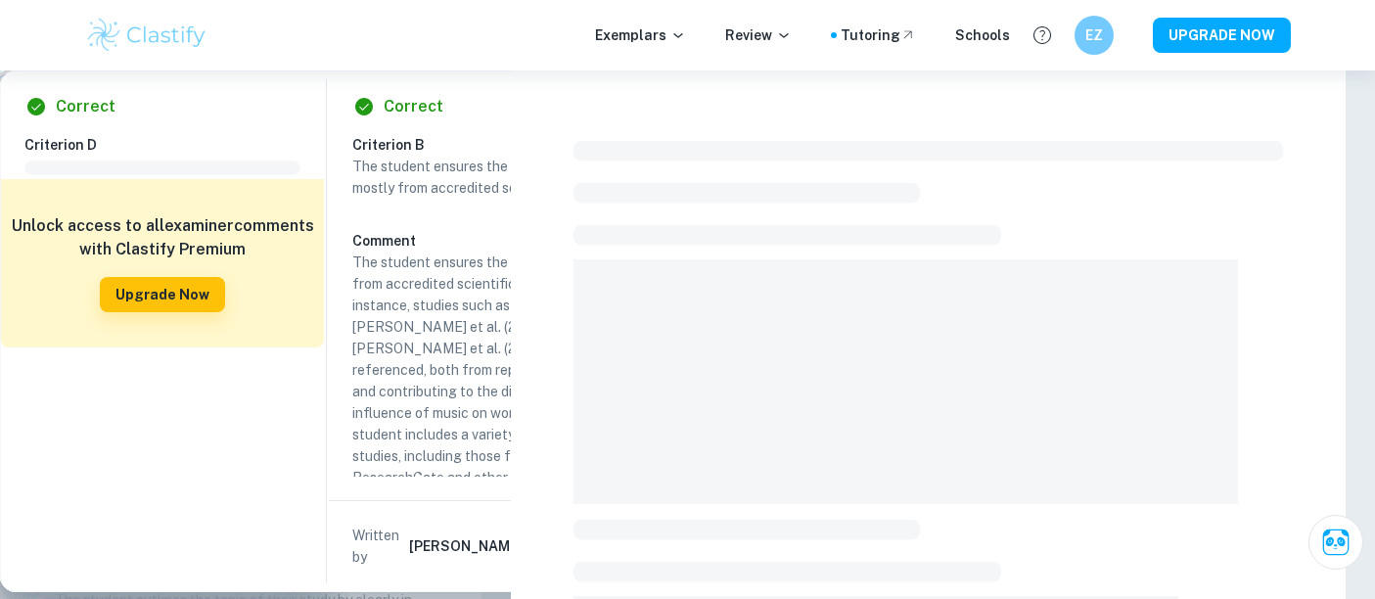 Image resolution: width=1375 pixels, height=599 pixels. Describe the element at coordinates (982, 35) in the screenshot. I see `a: Schools` at that location.